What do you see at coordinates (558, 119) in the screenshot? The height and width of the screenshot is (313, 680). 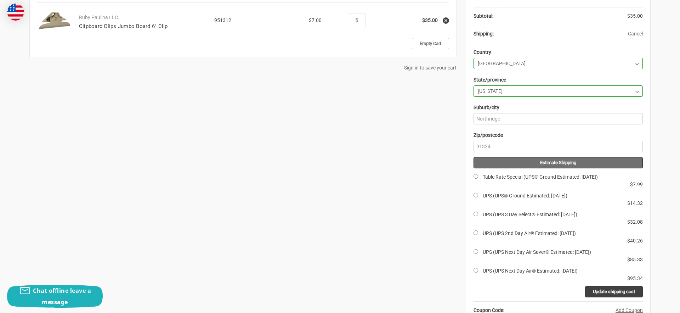 I see `input: Suburb/city` at bounding box center [558, 119].